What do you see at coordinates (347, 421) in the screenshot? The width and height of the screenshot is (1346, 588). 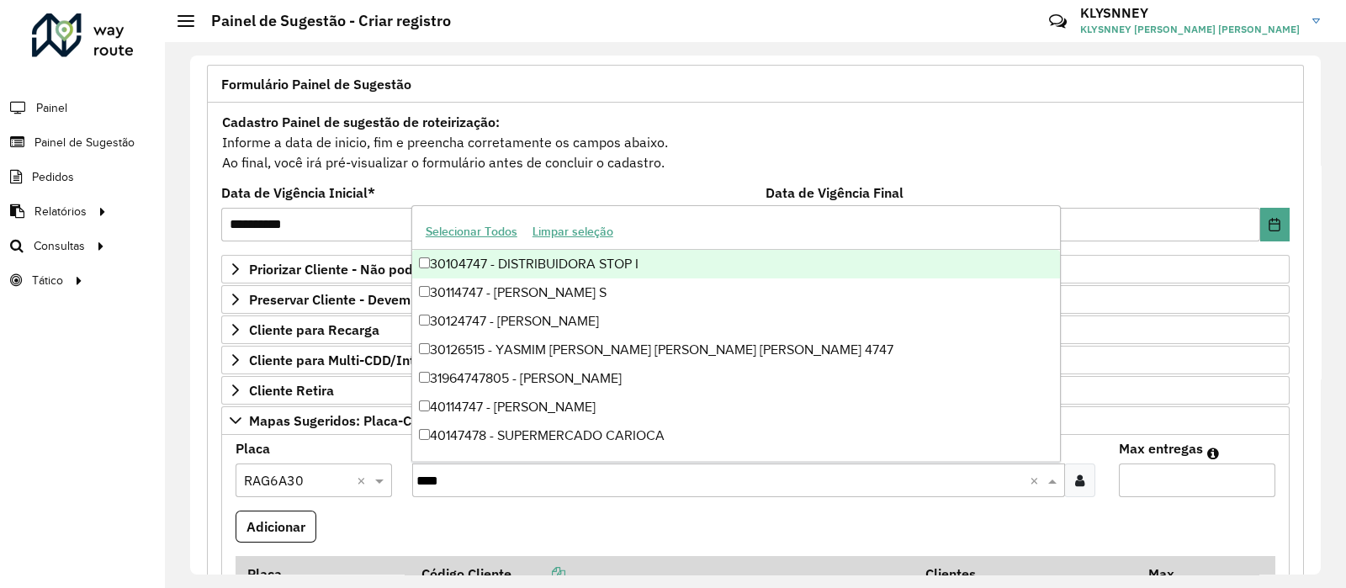 I see `span: Mapas Sugeridos: Placa-Cliente` at bounding box center [347, 421].